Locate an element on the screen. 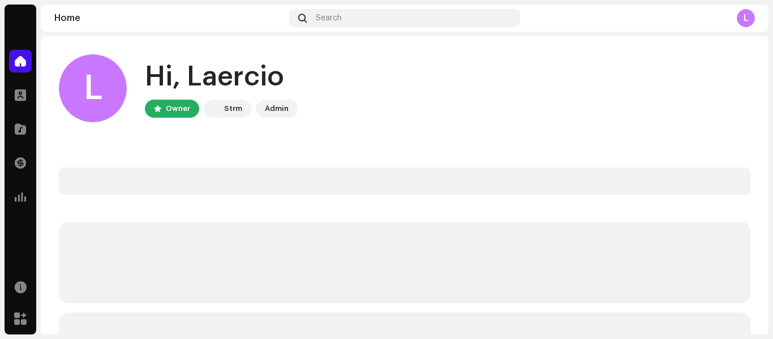 The image size is (773, 339). div: Hi, Laercio is located at coordinates (221, 77).